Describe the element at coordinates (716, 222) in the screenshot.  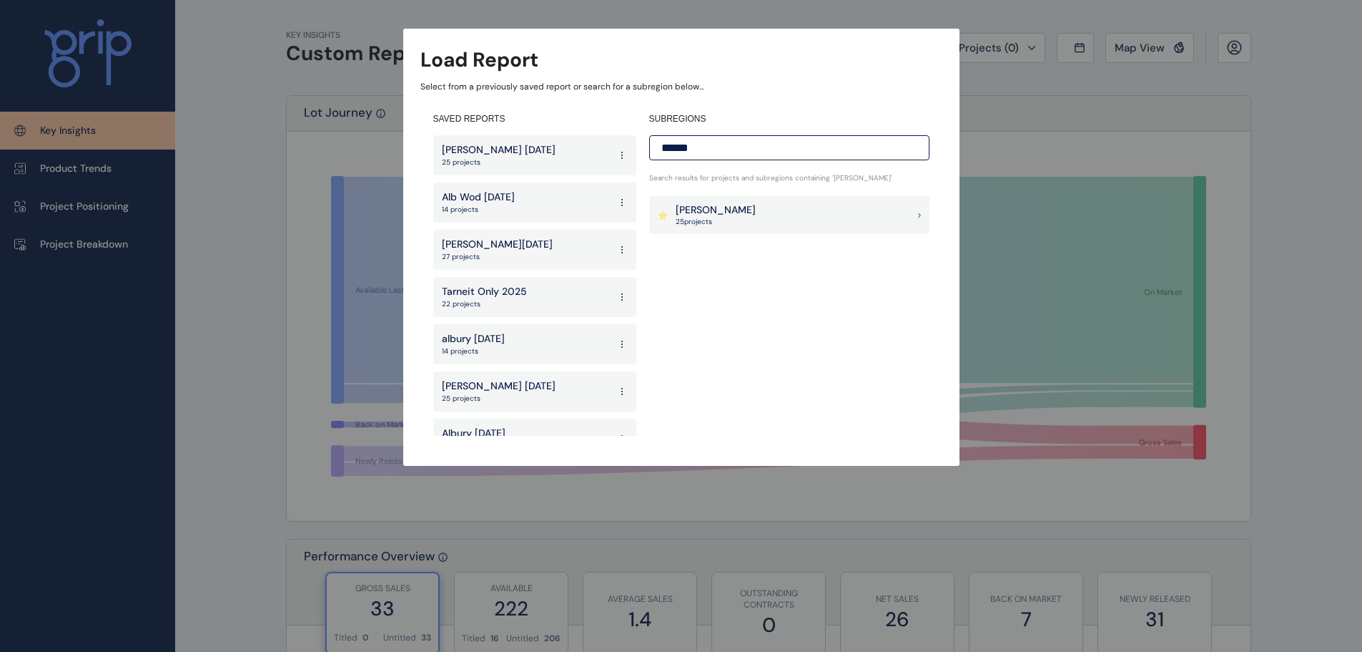
I see `p: 25 project s` at that location.